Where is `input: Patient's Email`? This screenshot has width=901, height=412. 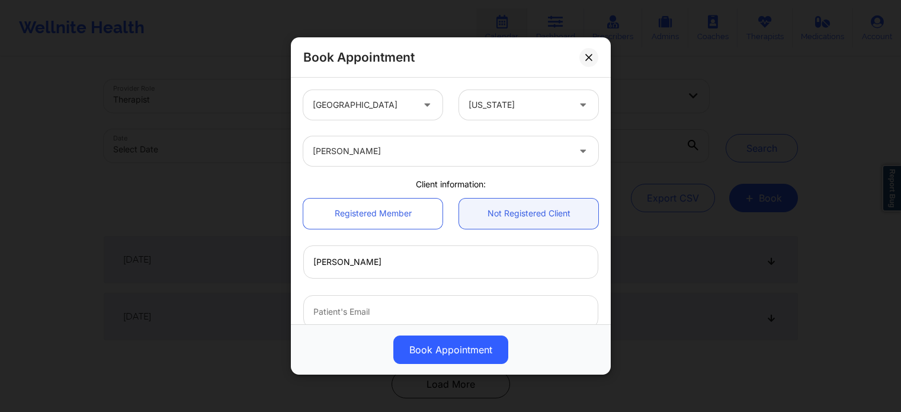 input: Patient's Email is located at coordinates (451, 312).